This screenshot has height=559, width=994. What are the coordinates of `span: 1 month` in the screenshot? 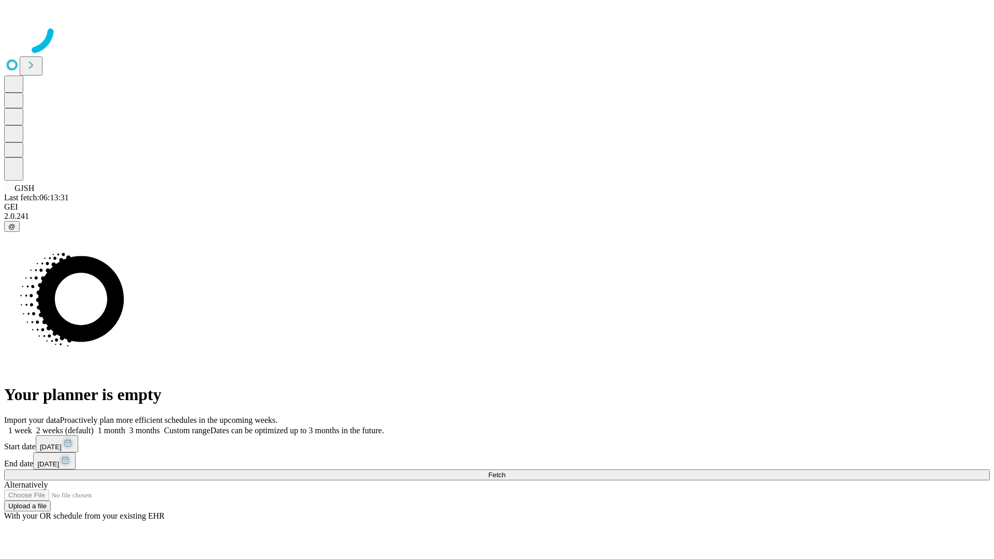 It's located at (111, 430).